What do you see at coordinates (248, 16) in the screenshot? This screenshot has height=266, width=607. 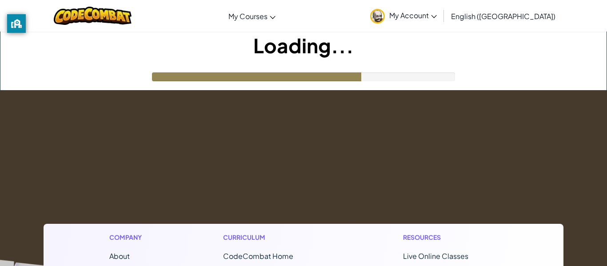 I see `span: My Courses` at bounding box center [248, 16].